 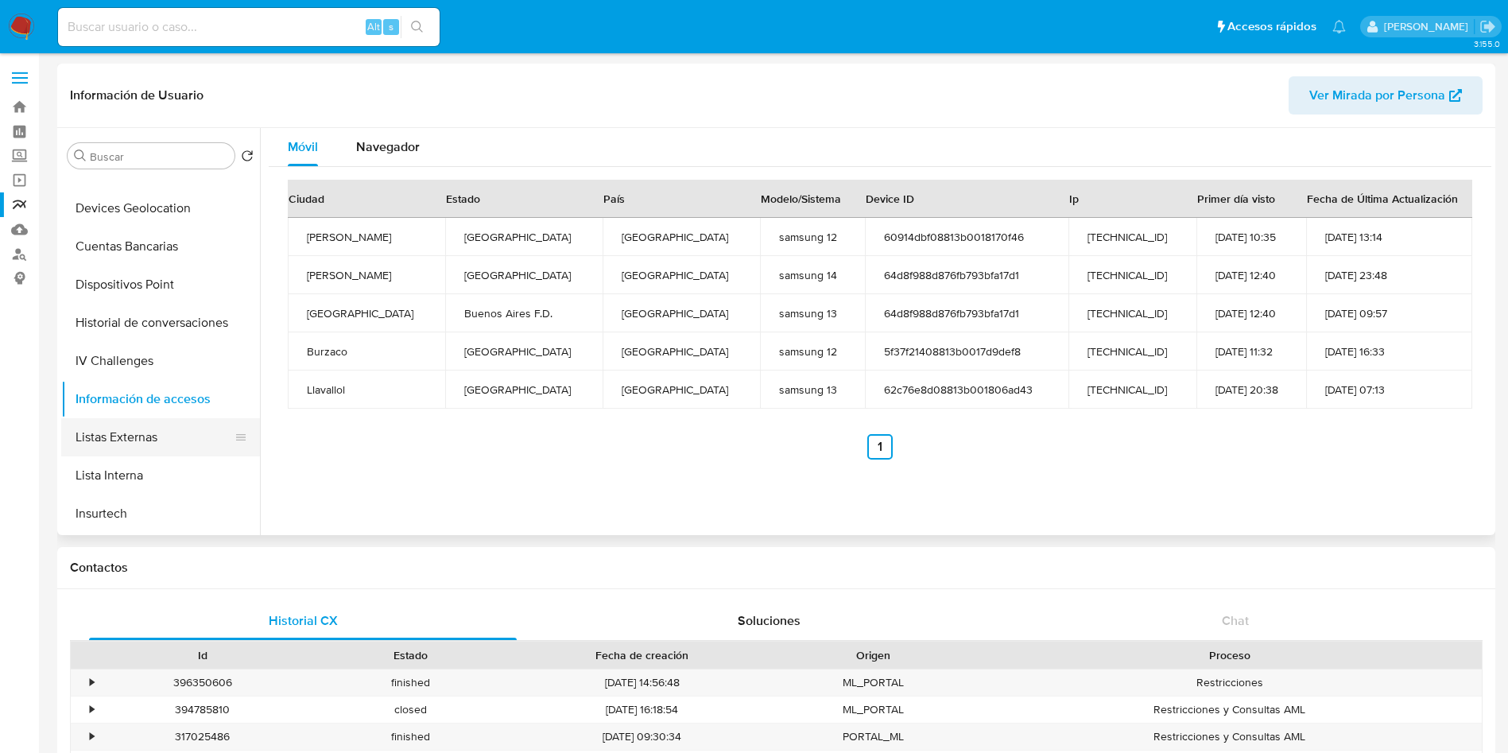 What do you see at coordinates (303, 146) in the screenshot?
I see `span: Móvil` at bounding box center [303, 146].